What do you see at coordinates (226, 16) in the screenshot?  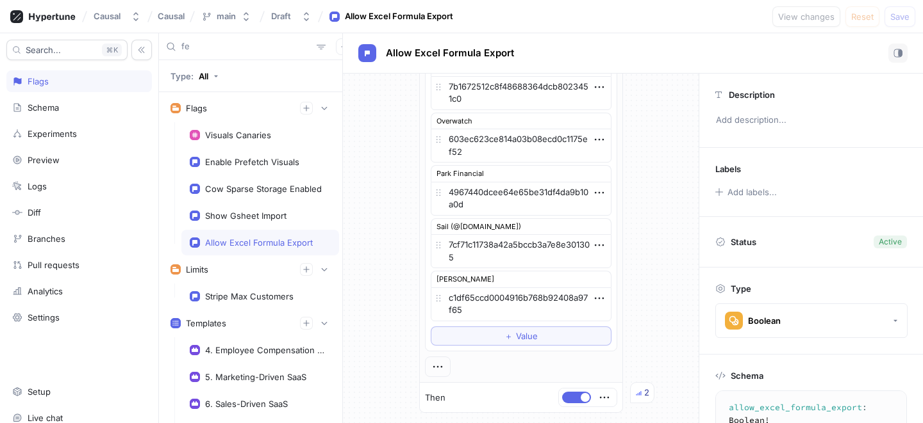 I see `button: main` at bounding box center [226, 16].